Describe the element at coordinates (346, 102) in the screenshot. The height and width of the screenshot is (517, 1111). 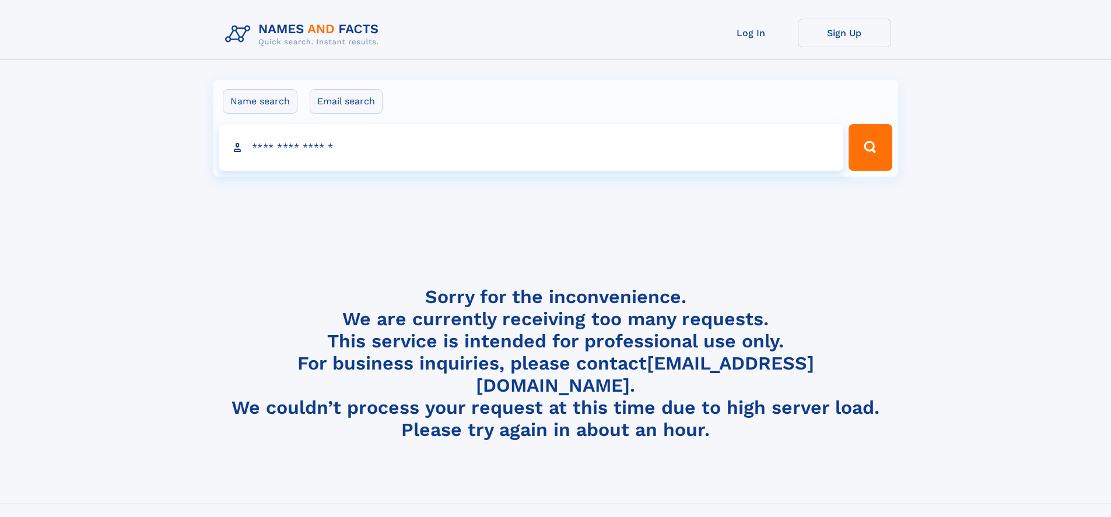
I see `label: Email search` at that location.